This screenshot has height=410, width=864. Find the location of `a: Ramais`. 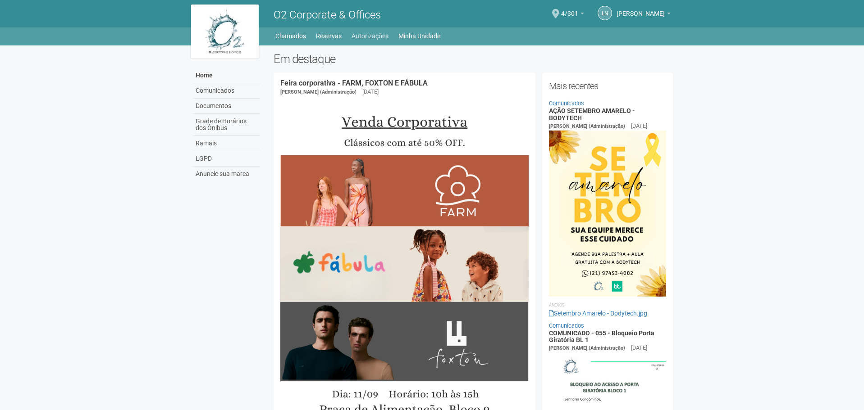

a: Ramais is located at coordinates (227, 144).